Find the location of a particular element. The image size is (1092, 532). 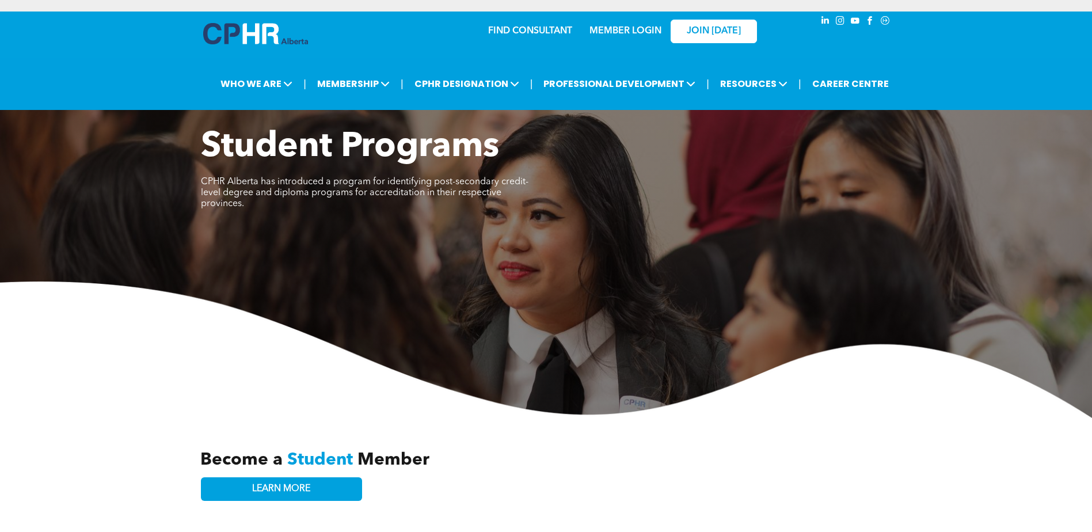

a: linkedin is located at coordinates (825, 22).